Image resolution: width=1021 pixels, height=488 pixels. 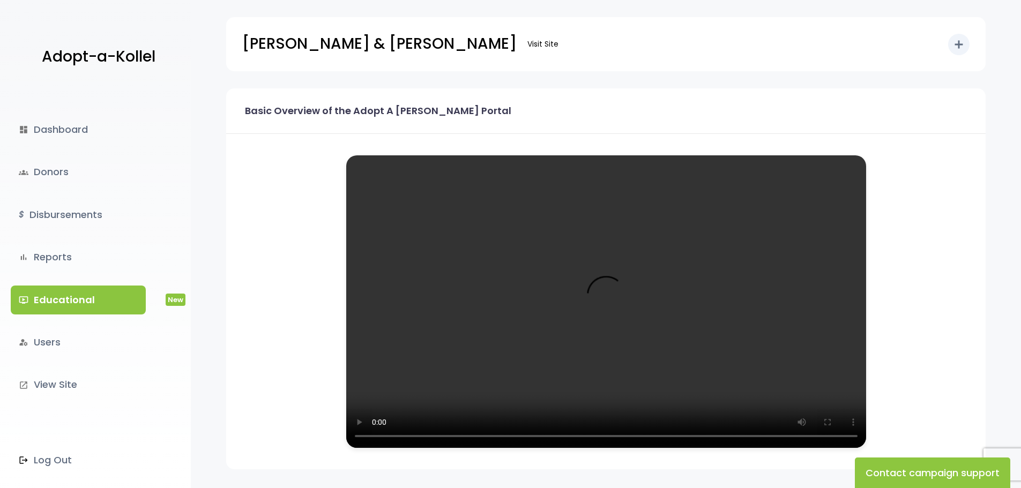 What do you see at coordinates (78, 300) in the screenshot?
I see `a: ondemand_videoEducationalNew` at bounding box center [78, 300].